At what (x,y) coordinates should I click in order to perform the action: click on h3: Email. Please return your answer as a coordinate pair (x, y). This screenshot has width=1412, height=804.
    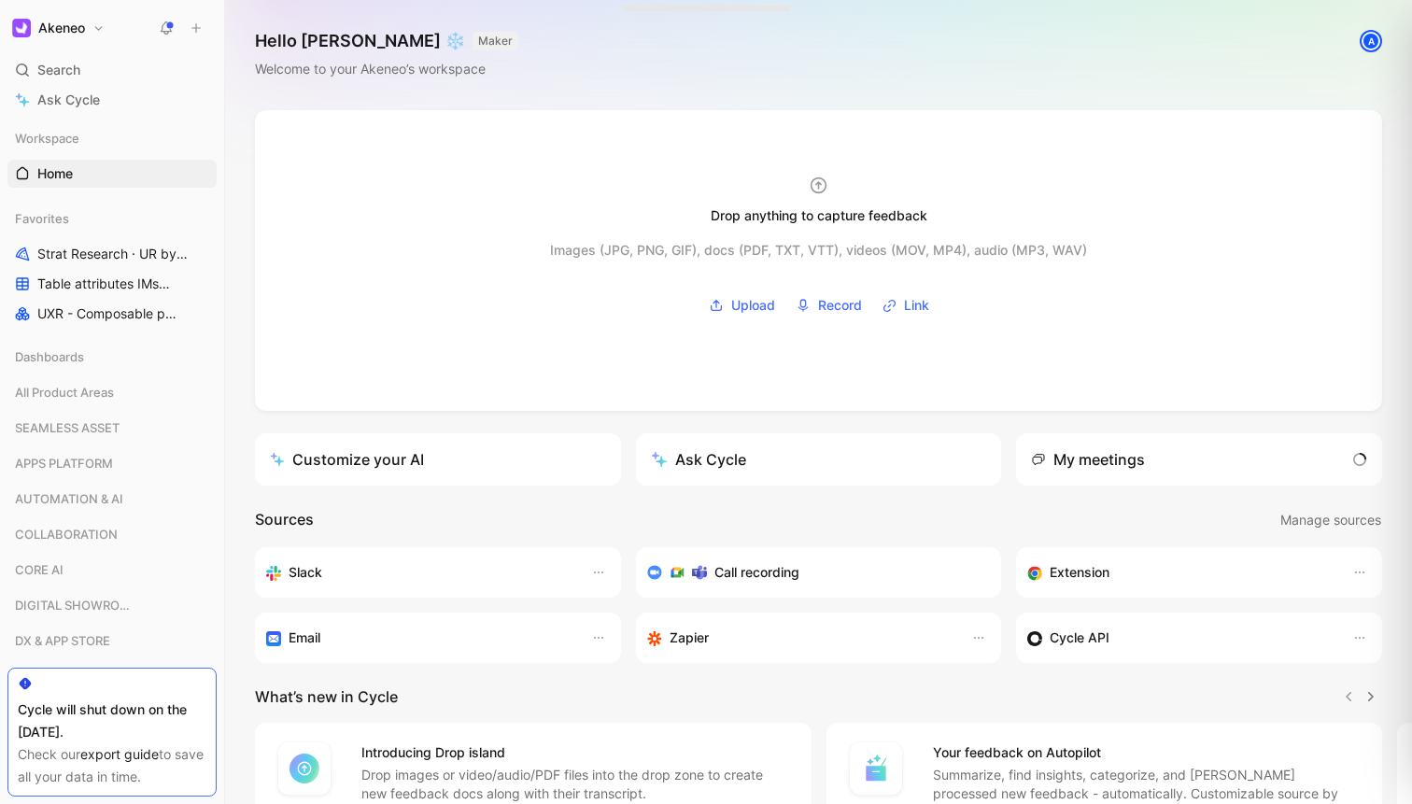
    Looking at the image, I should click on (304, 638).